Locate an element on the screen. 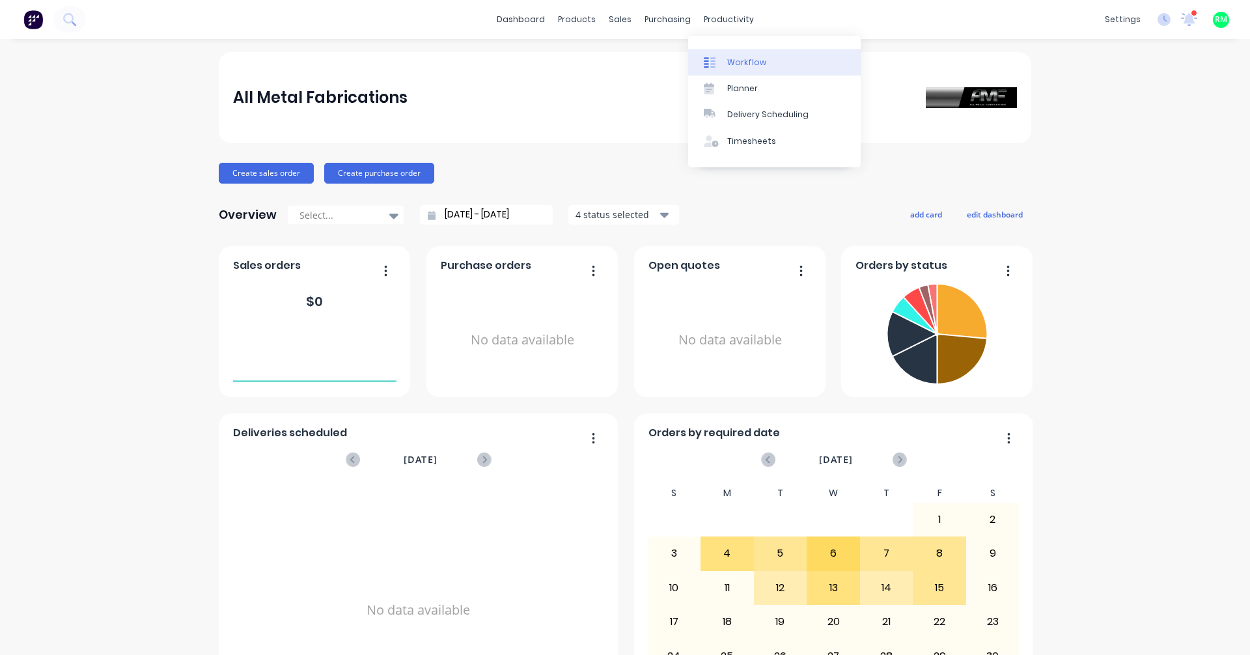 The image size is (1250, 655). div: 6 is located at coordinates (833, 553).